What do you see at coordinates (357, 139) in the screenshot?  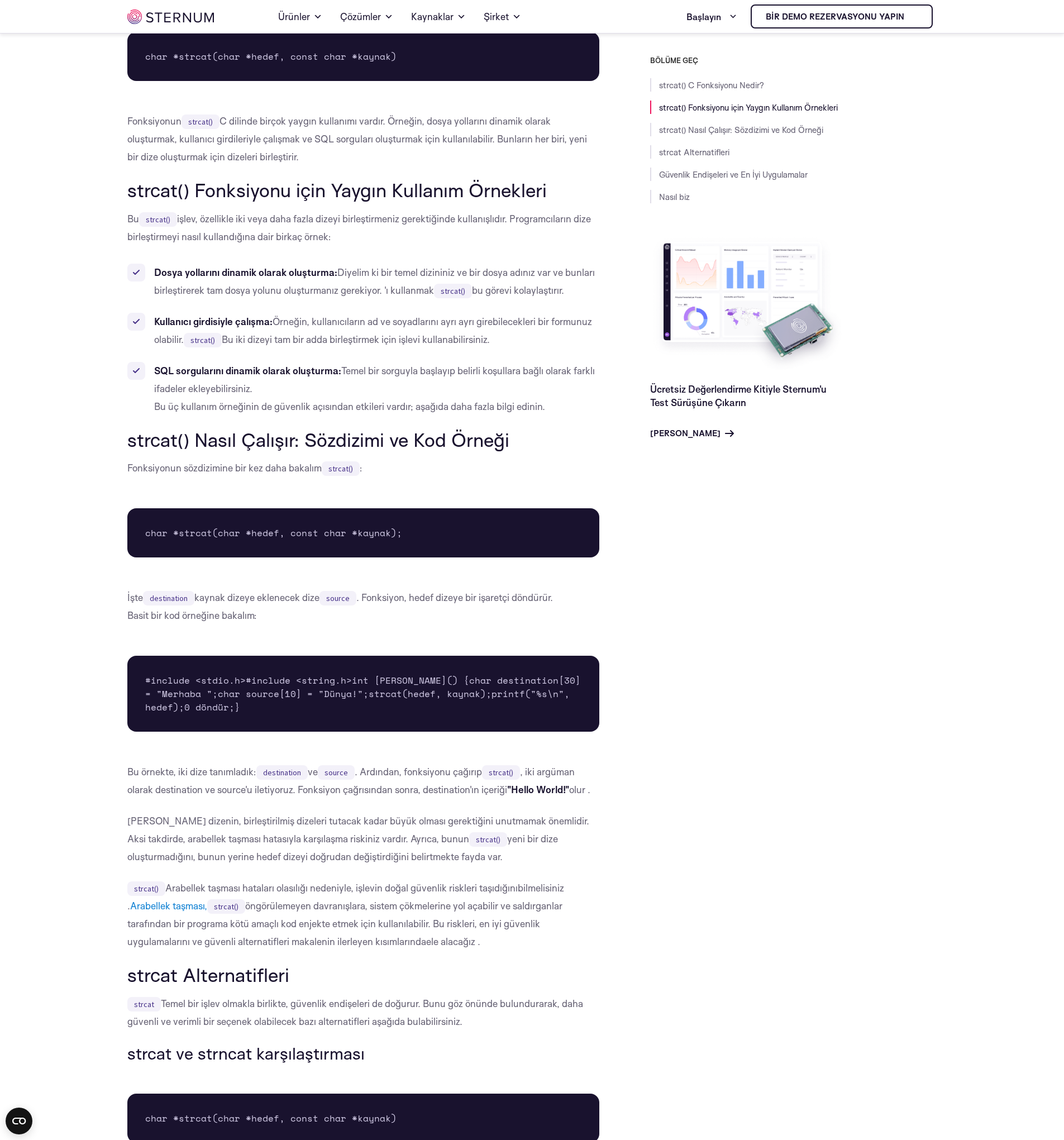 I see `font: C dilinde birçok yaygın kullanımı vardır. Örneğin, dosya yollarını dinamik olarak oluşturmak, kul...` at bounding box center [357, 139].